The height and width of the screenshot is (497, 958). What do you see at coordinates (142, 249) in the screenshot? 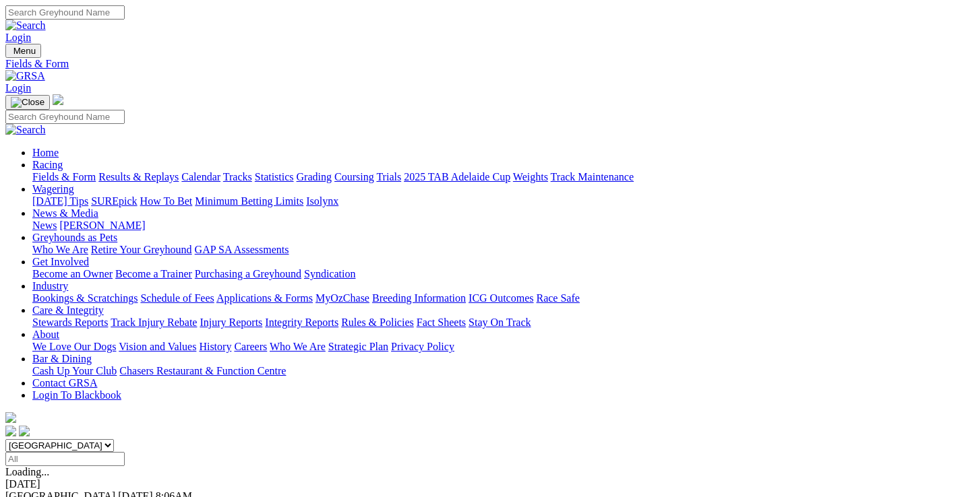
I see `a: Retire Your Greyhound` at bounding box center [142, 249].